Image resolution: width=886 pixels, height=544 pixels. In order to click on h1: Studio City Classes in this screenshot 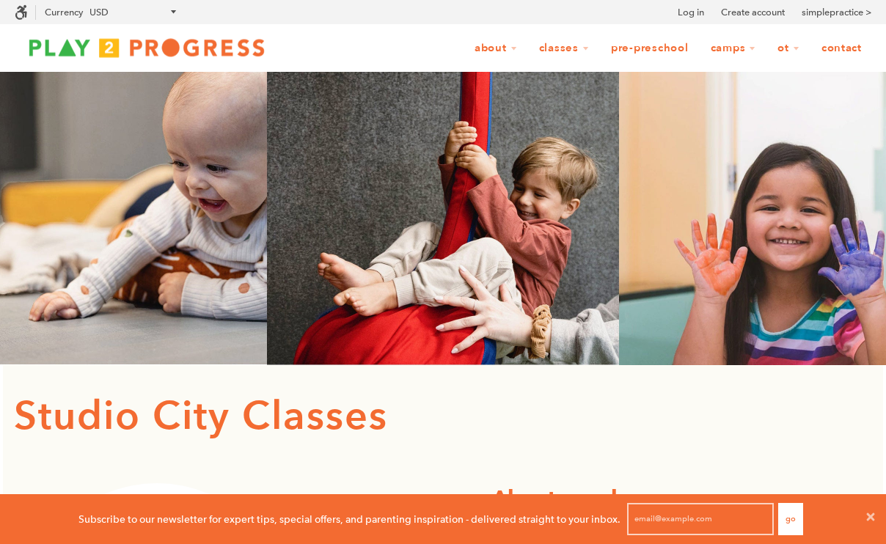, I will do `click(443, 417)`.